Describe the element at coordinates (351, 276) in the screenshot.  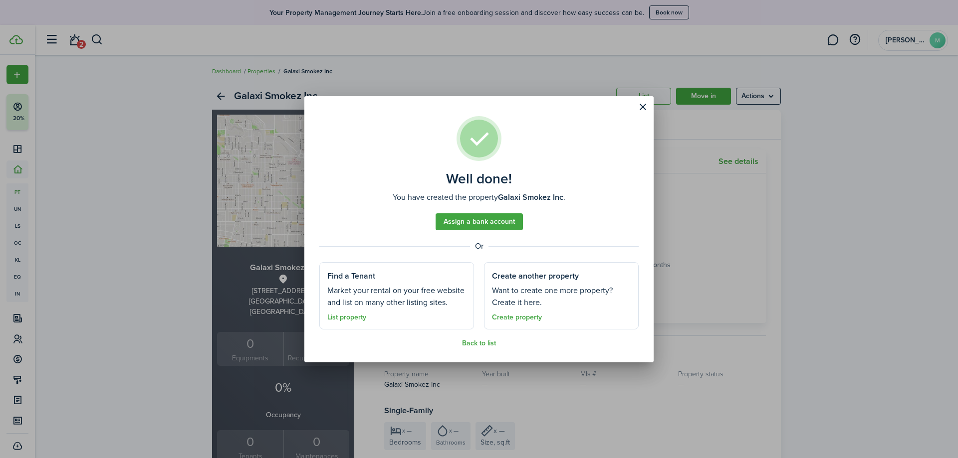
I see `well-done-section-title: Find a Tenant` at that location.